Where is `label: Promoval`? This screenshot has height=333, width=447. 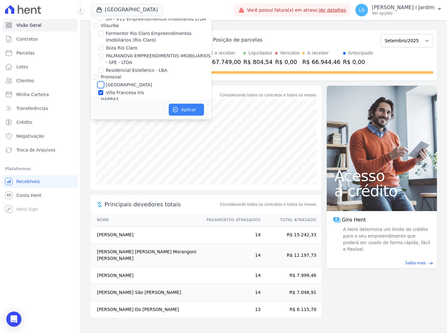 label: Promoval is located at coordinates (111, 77).